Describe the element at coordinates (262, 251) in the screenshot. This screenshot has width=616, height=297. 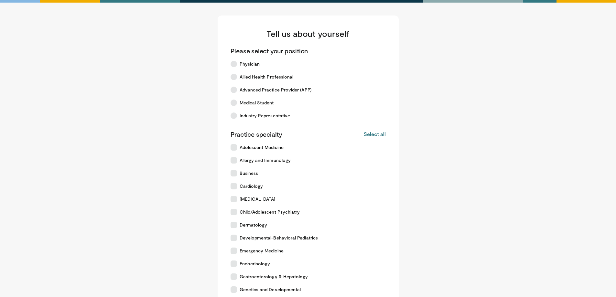
I see `span: Emergency Medicine` at that location.